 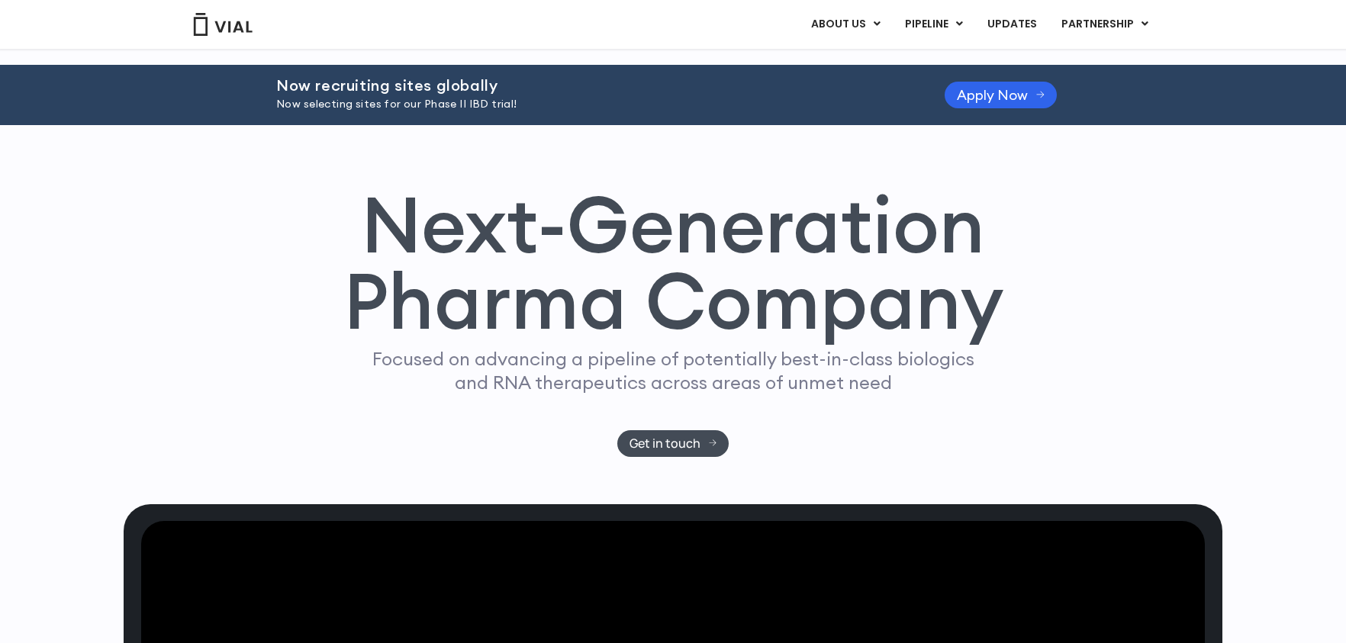 What do you see at coordinates (845, 24) in the screenshot?
I see `a: ABOUT USMenu Toggle` at bounding box center [845, 24].